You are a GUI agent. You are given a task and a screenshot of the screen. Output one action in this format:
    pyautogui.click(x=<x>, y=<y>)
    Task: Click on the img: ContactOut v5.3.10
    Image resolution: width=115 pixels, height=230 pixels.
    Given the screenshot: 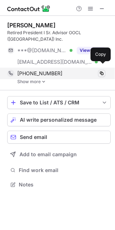 What is the action you would take?
    pyautogui.click(x=29, y=9)
    